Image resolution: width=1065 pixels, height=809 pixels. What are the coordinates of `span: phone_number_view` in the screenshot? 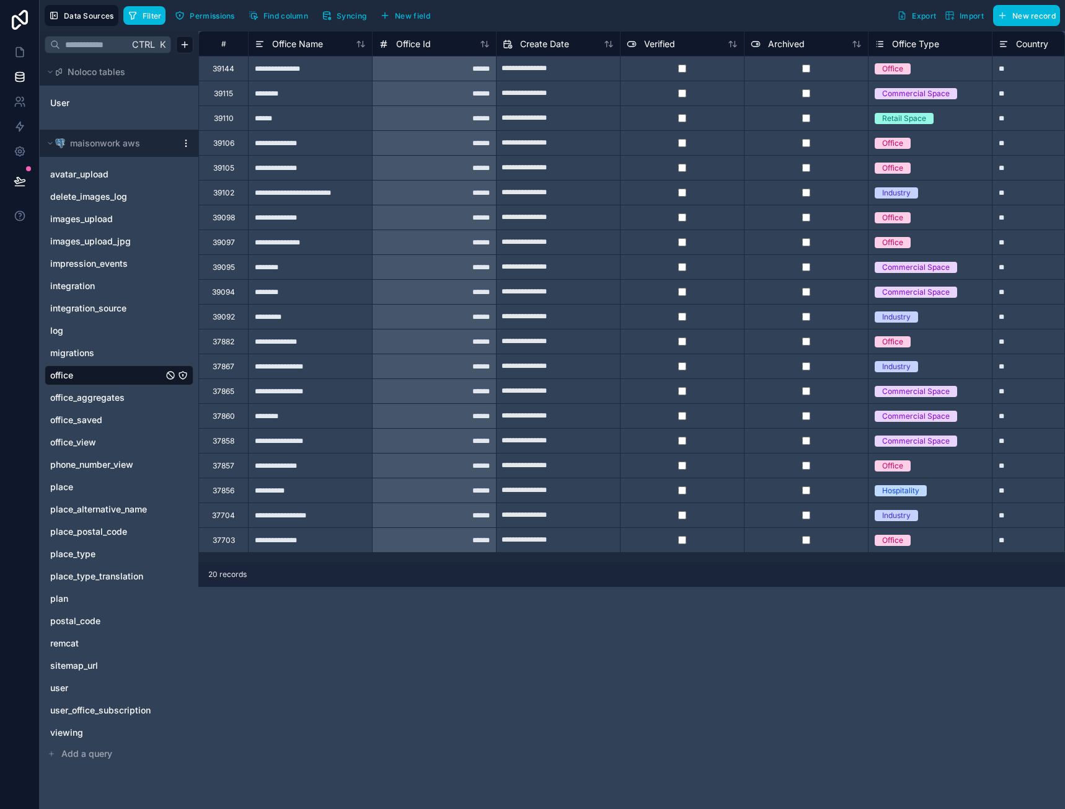 It's located at (92, 464).